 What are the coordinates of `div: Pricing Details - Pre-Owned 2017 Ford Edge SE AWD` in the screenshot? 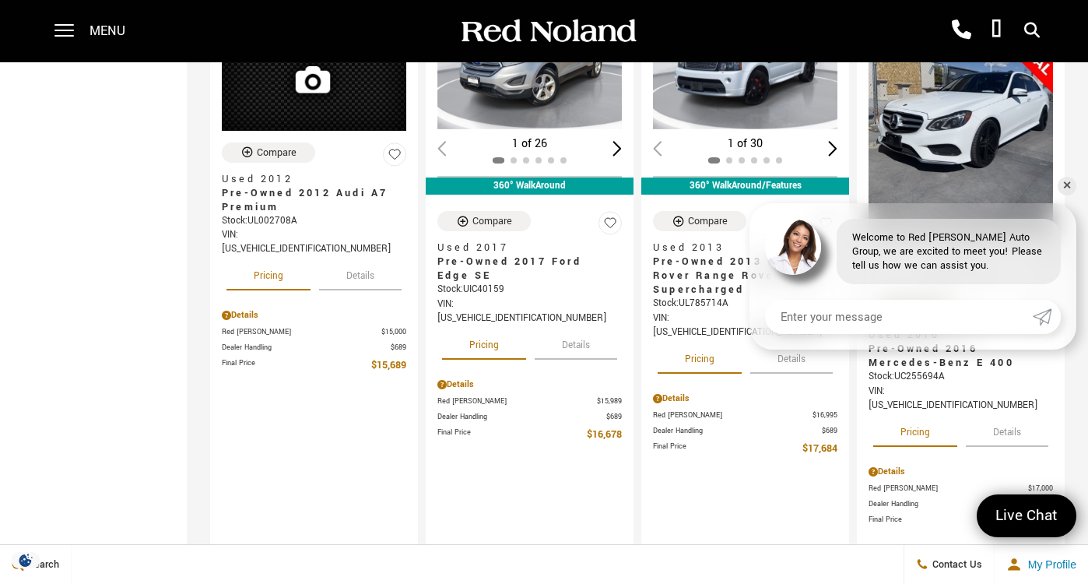 It's located at (529, 385).